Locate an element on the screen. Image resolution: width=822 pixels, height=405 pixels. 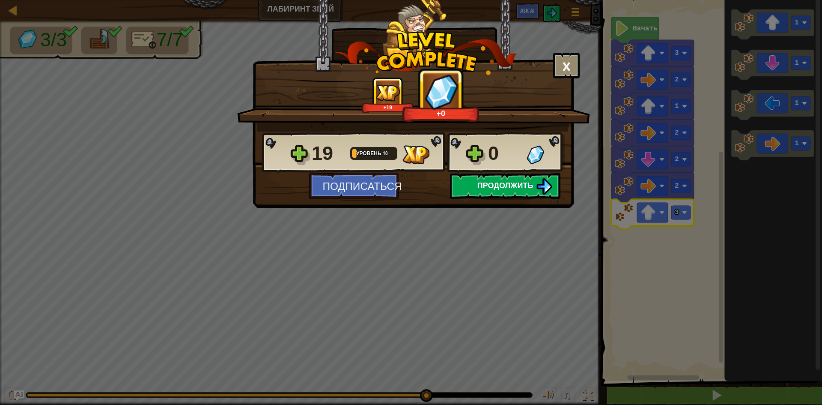
div: +0 is located at coordinates (441, 113).